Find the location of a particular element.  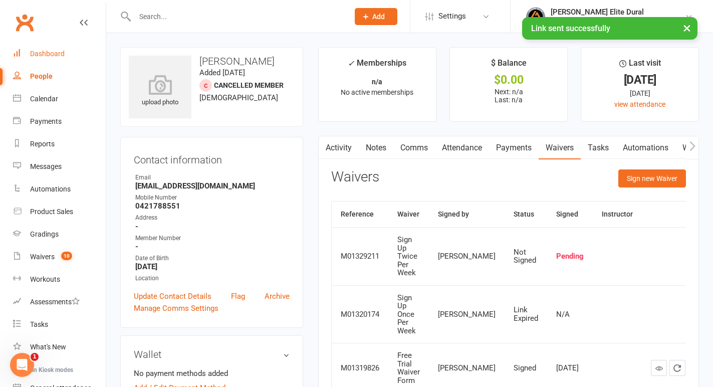

div: M01319826 is located at coordinates (360, 368).